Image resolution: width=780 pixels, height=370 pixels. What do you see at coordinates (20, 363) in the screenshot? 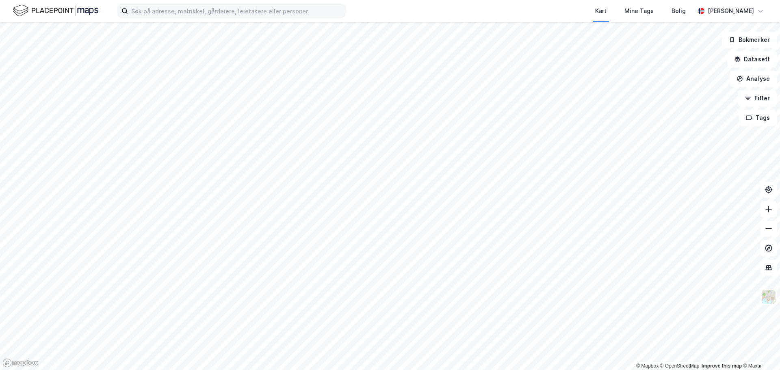
I see `a: Mapbox homepage` at bounding box center [20, 363].